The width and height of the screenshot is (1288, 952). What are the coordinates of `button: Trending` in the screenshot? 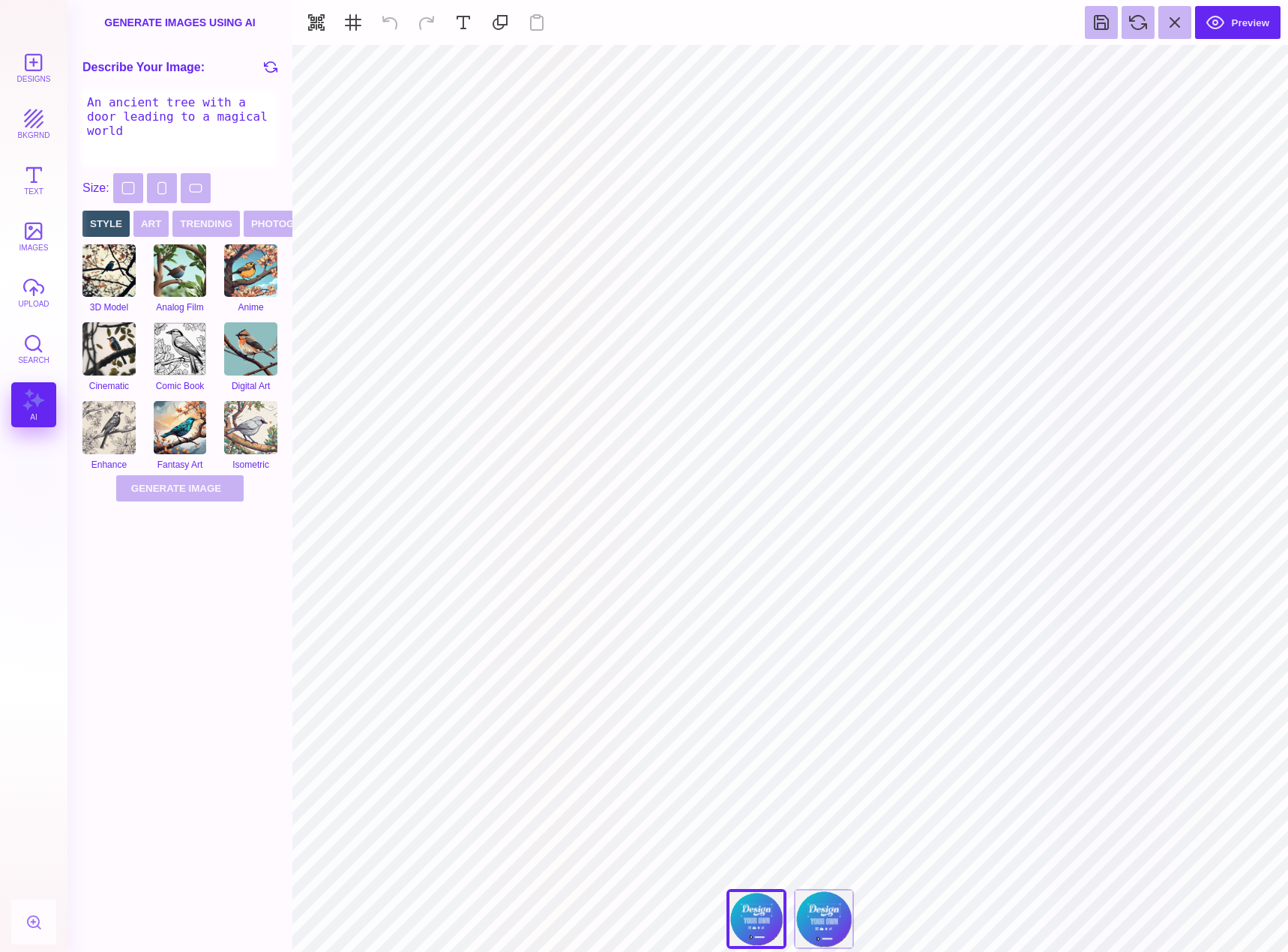 It's located at (206, 223).